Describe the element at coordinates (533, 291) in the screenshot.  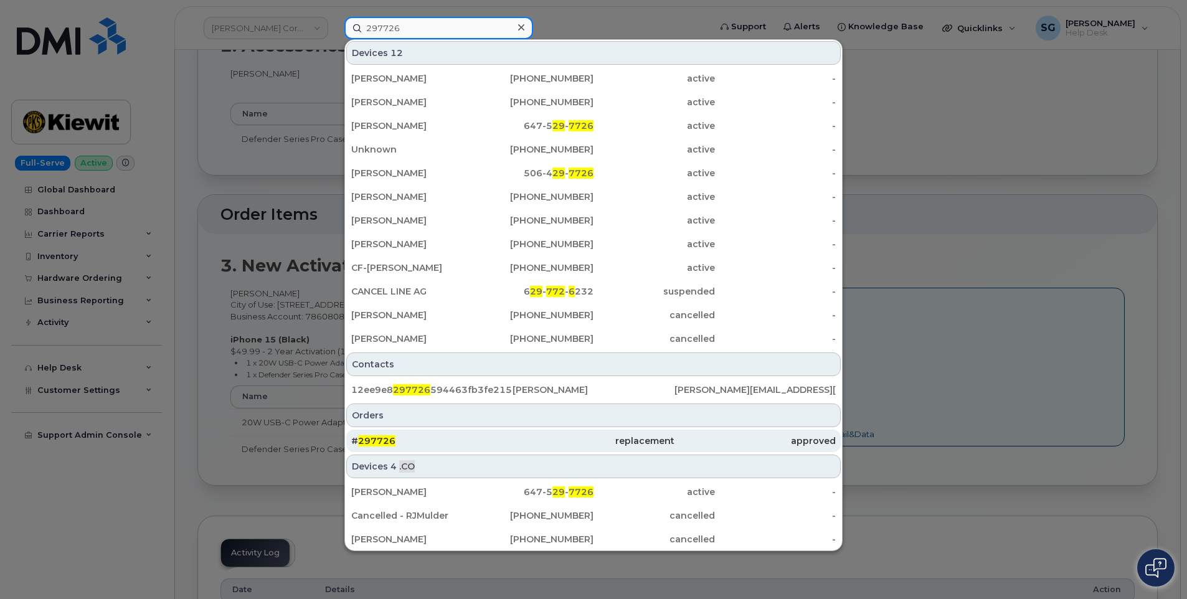
I see `div: 6 - - 232` at that location.